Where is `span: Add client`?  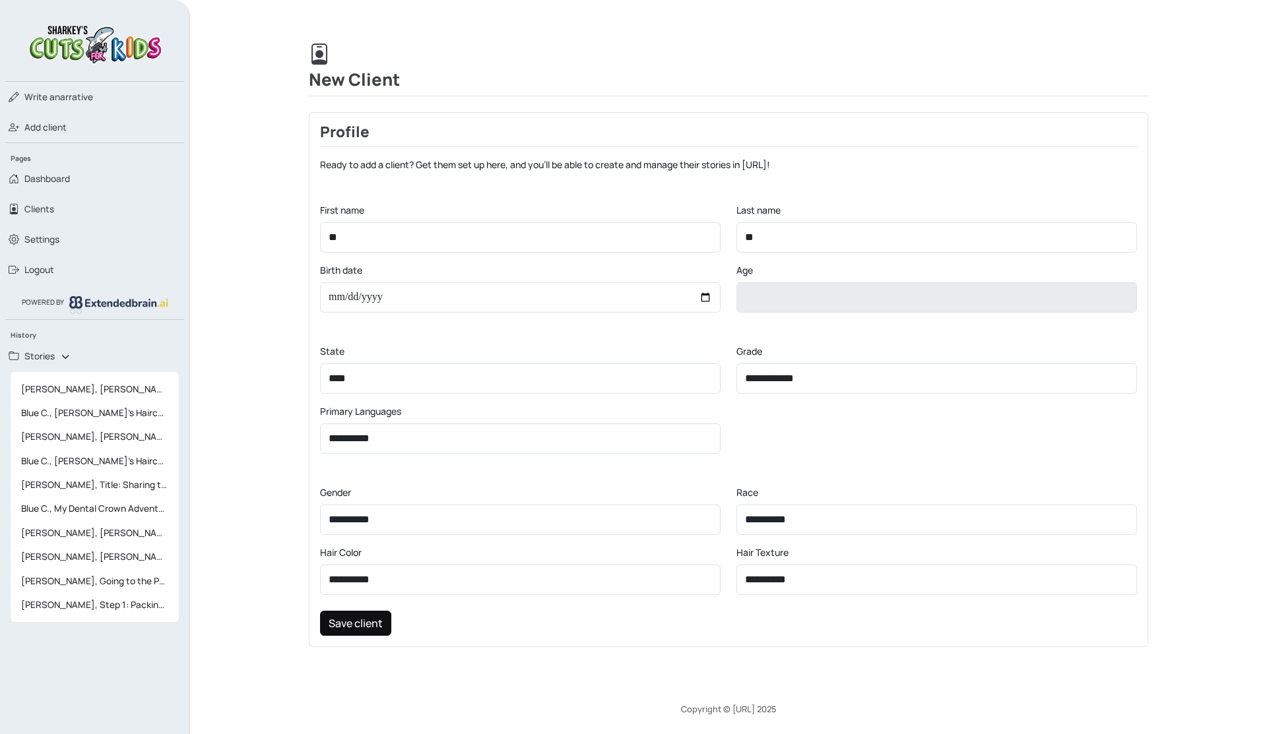 span: Add client is located at coordinates (46, 127).